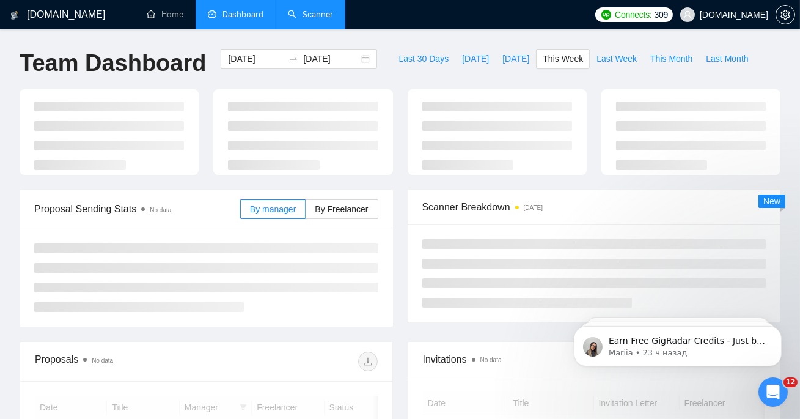  I want to click on img: logo, so click(15, 15).